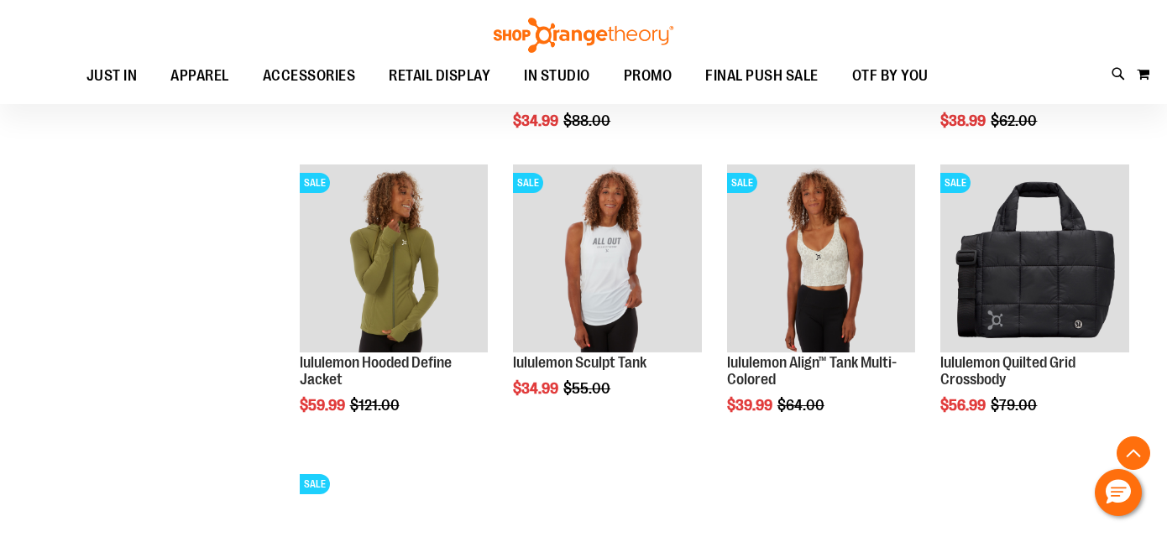  Describe the element at coordinates (376, 405) in the screenshot. I see `span: $121.00` at that location.